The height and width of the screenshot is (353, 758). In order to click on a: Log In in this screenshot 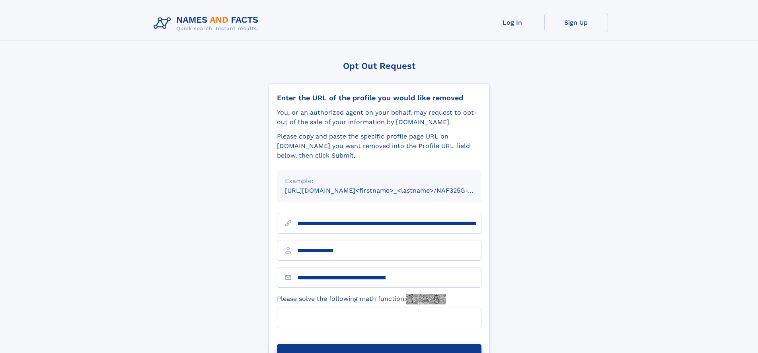, I will do `click(512, 22)`.